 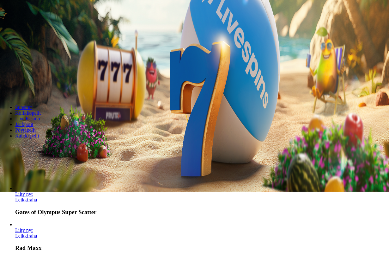 What do you see at coordinates (195, 122) in the screenshot?
I see `header: Lobby` at bounding box center [195, 122].